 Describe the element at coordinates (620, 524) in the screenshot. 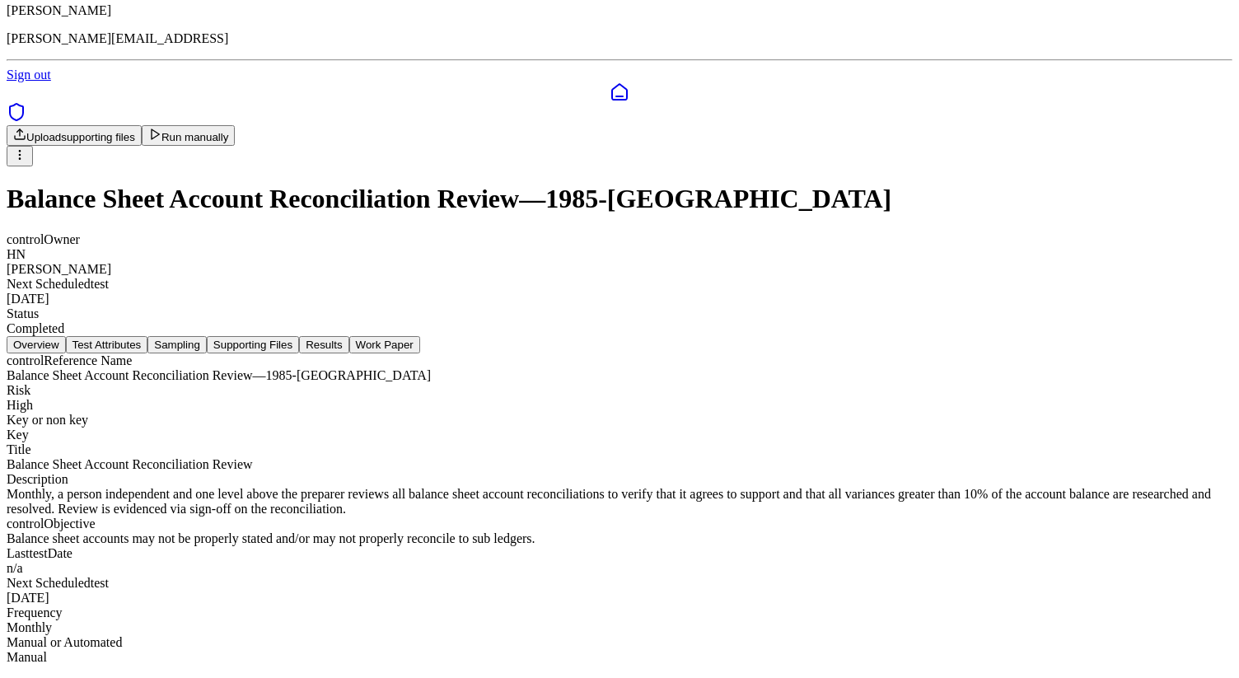

I see `div: control Objective` at that location.